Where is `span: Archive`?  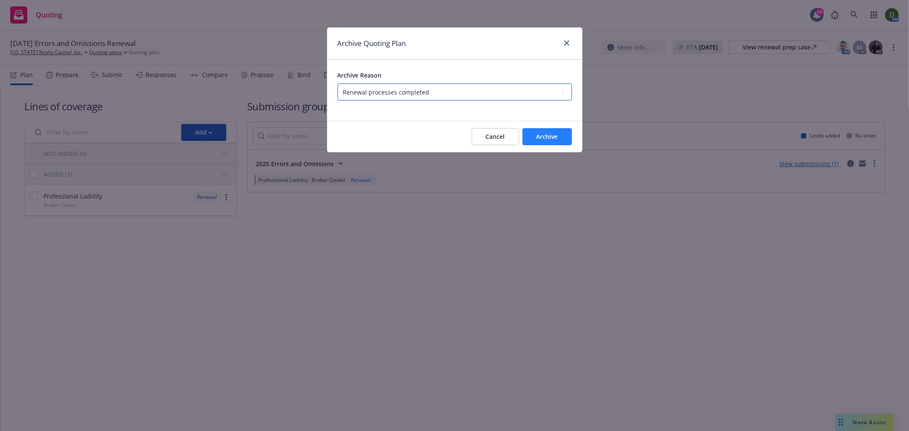 span: Archive is located at coordinates (547, 136).